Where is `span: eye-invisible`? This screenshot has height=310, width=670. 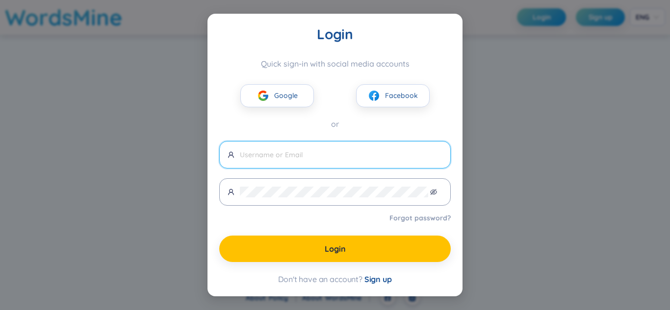
span: eye-invisible is located at coordinates (433, 192).